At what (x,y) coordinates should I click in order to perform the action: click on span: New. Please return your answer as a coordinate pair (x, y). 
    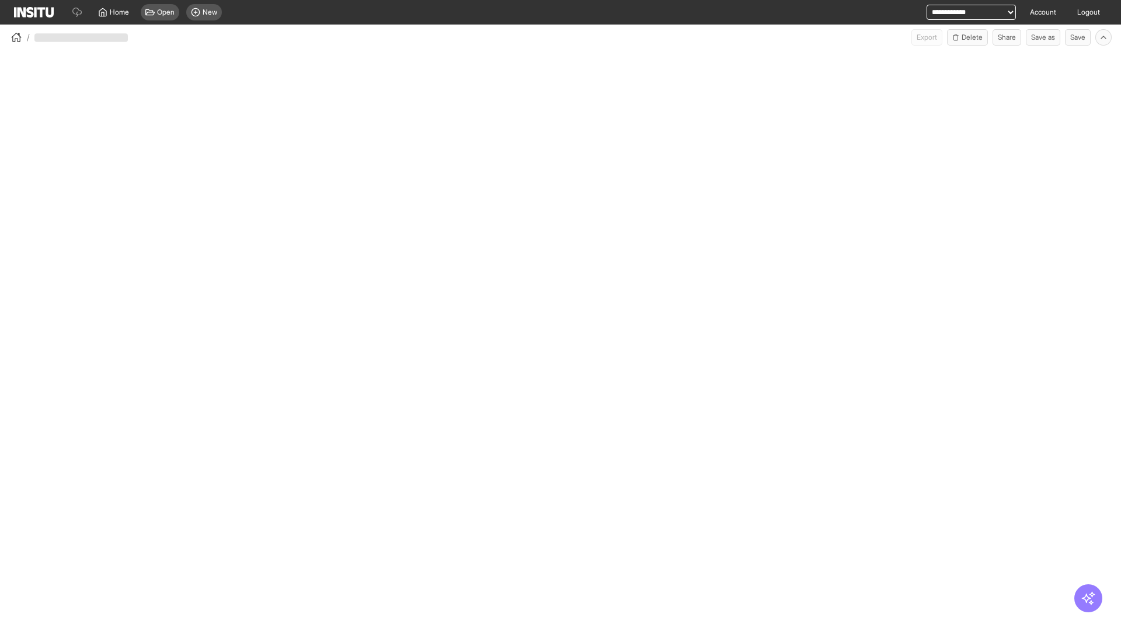
    Looking at the image, I should click on (210, 12).